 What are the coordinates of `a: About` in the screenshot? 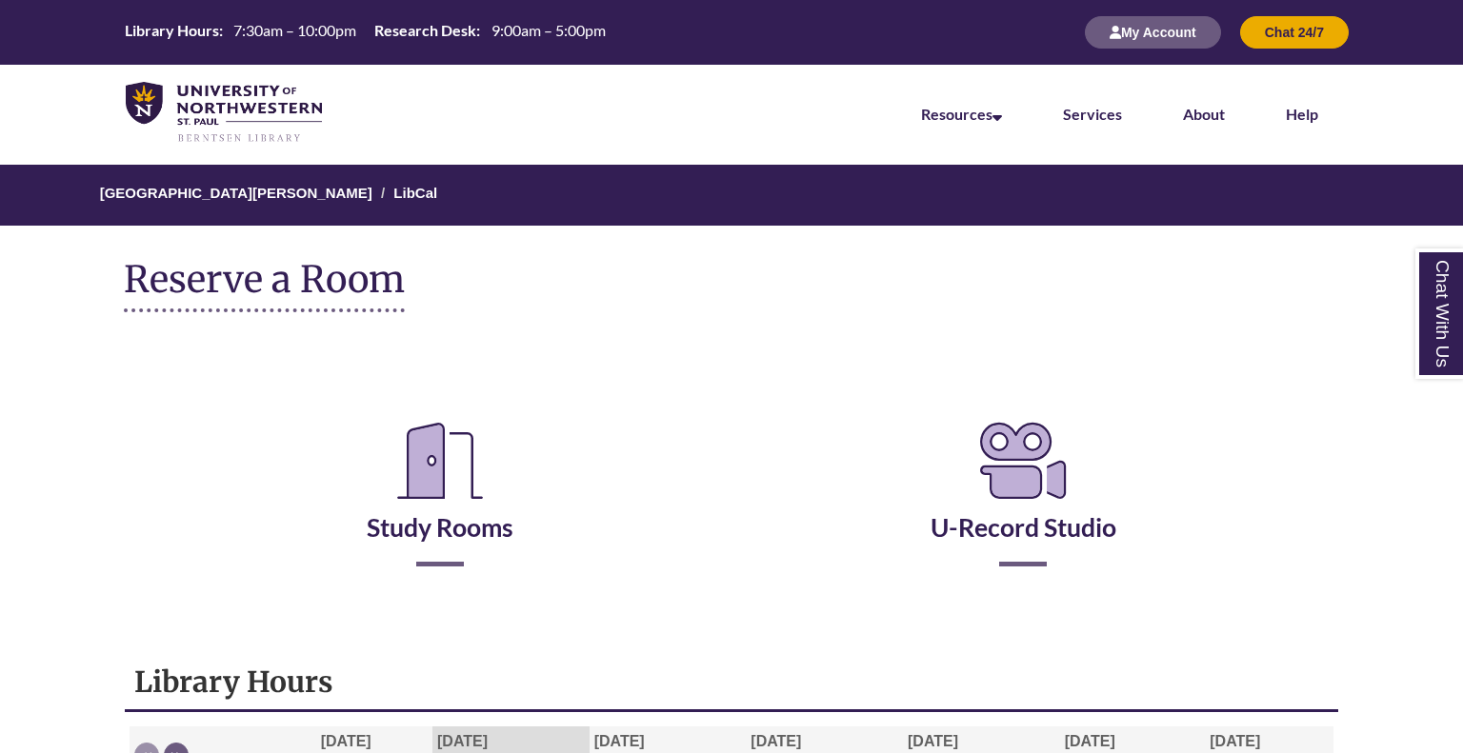 It's located at (1204, 113).